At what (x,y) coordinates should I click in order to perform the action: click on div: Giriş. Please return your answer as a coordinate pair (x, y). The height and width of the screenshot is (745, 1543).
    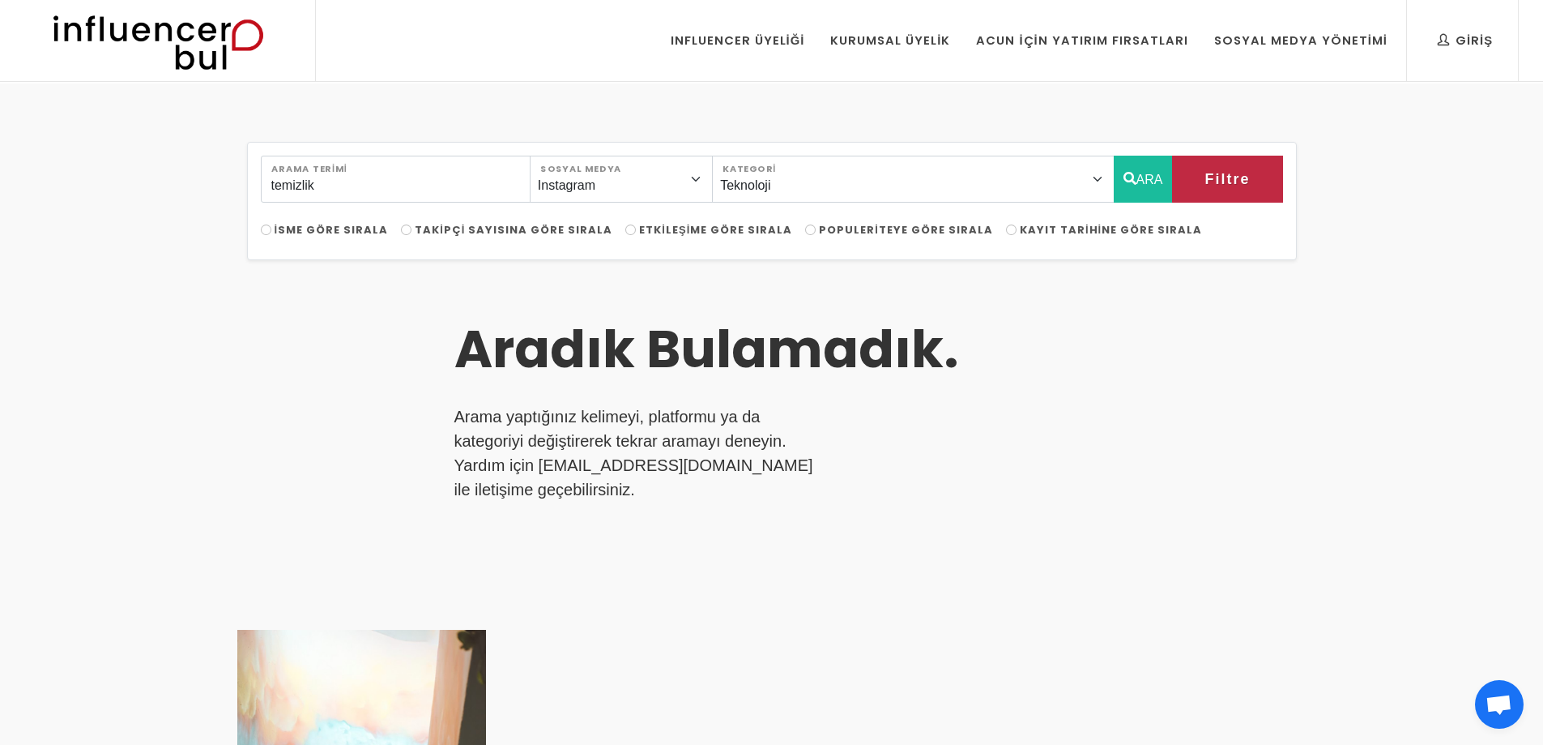
    Looking at the image, I should click on (1466, 41).